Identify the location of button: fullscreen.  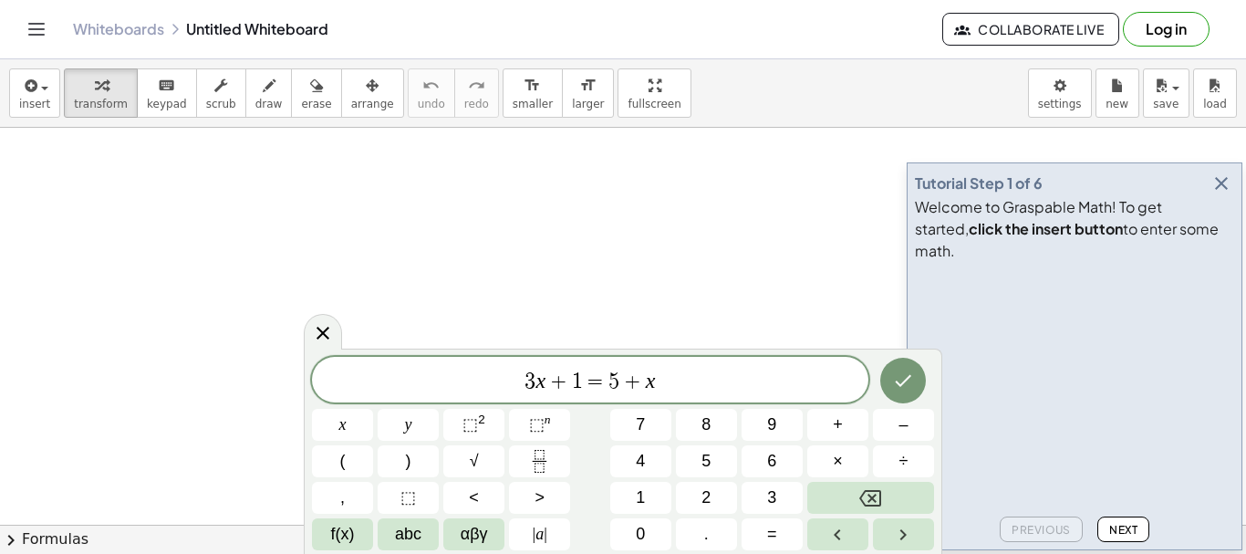
(654, 93).